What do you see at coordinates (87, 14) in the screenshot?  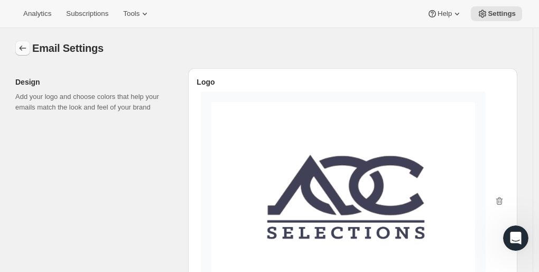 I see `span: Subscriptions` at bounding box center [87, 14].